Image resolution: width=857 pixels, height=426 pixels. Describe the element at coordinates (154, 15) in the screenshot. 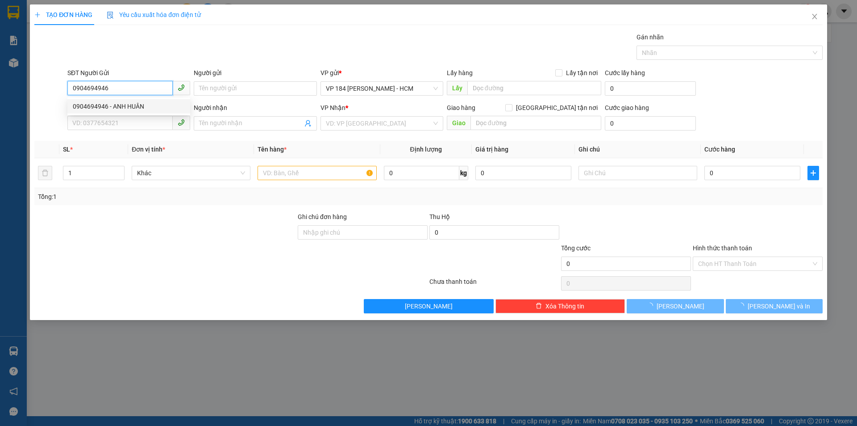

I see `span: Yêu cầu xuất hóa đơn điện tử` at that location.